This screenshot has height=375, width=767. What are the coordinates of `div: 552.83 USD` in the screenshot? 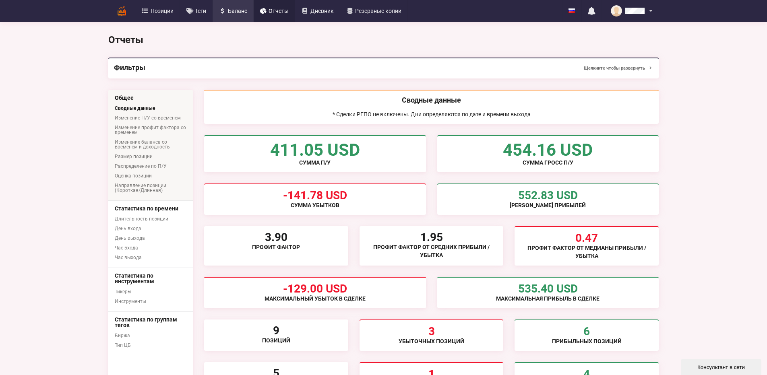 It's located at (547, 196).